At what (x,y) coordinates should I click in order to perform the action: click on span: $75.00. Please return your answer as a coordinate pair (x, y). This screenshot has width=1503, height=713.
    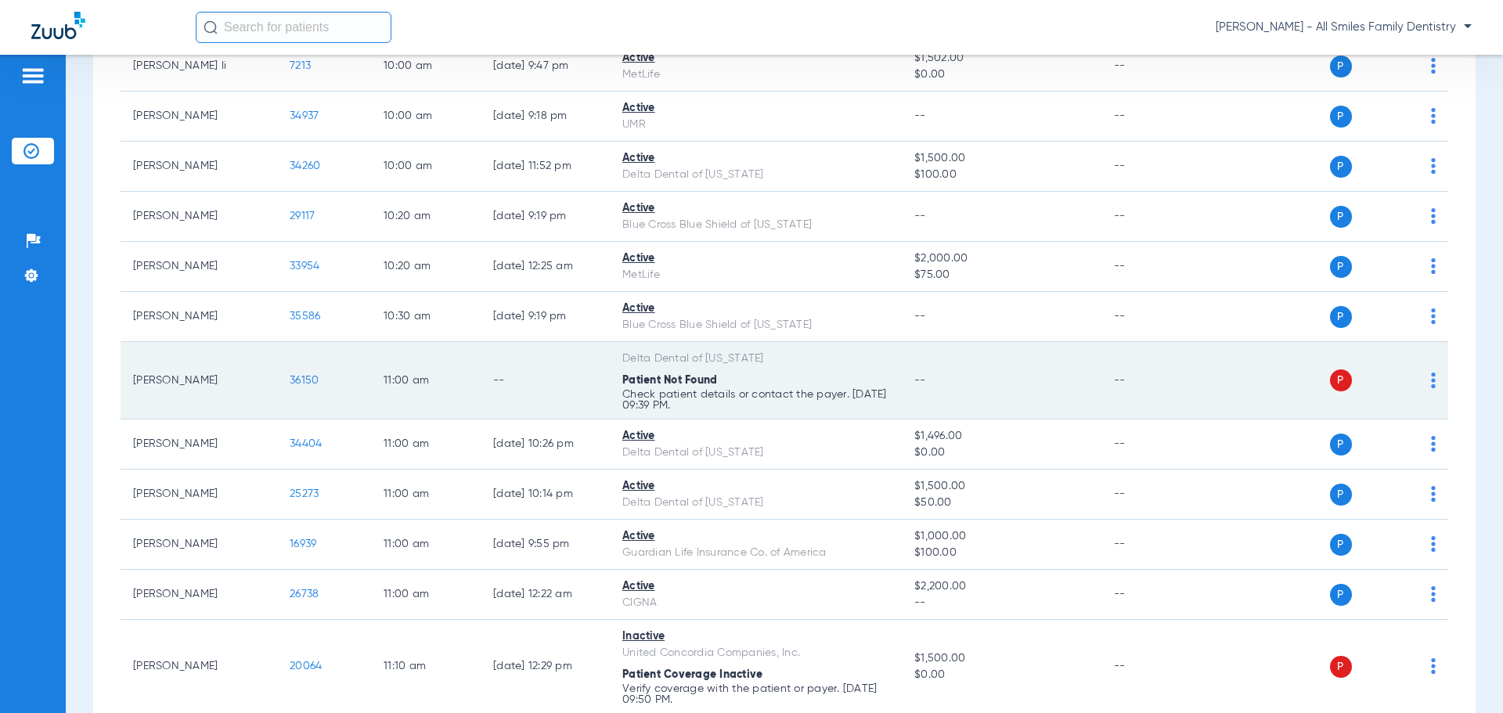
    Looking at the image, I should click on (1001, 275).